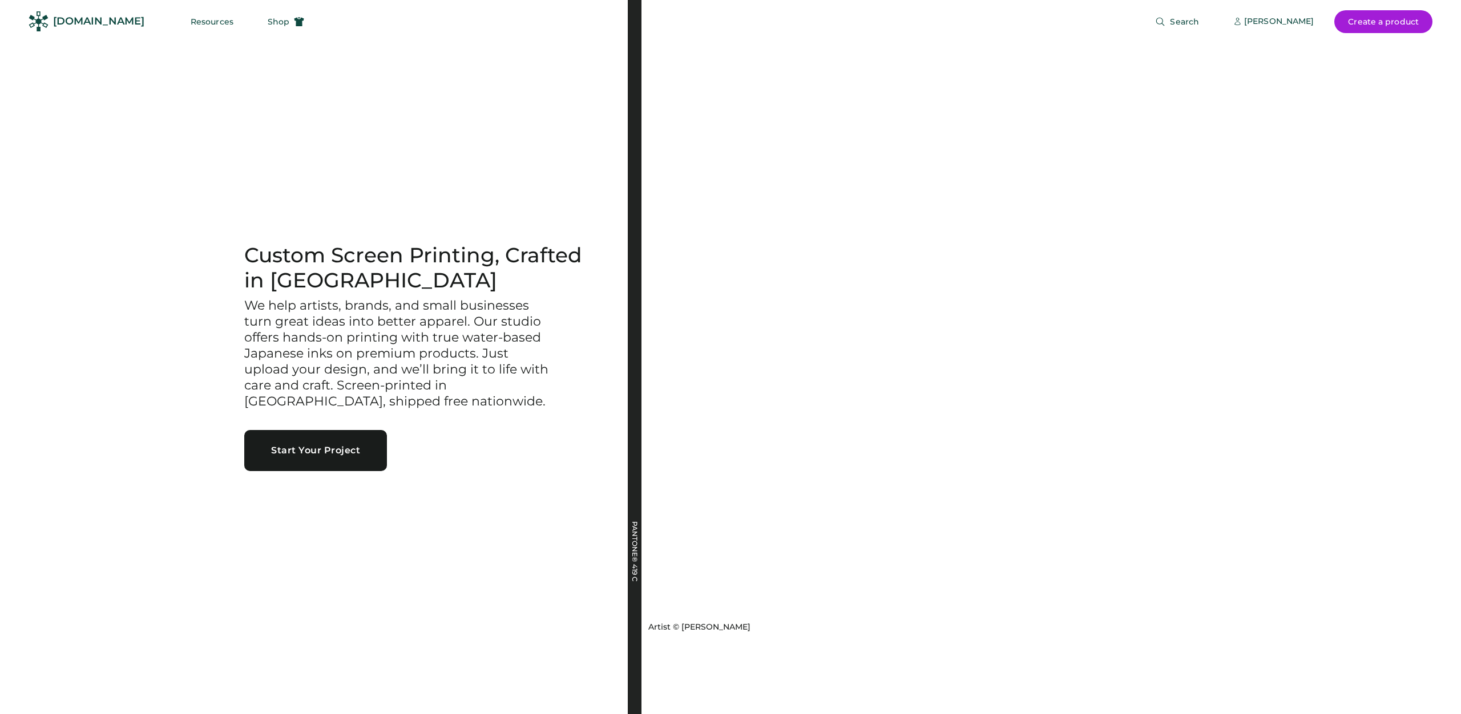 This screenshot has height=714, width=1461. What do you see at coordinates (1176, 22) in the screenshot?
I see `button: Search` at bounding box center [1176, 22].